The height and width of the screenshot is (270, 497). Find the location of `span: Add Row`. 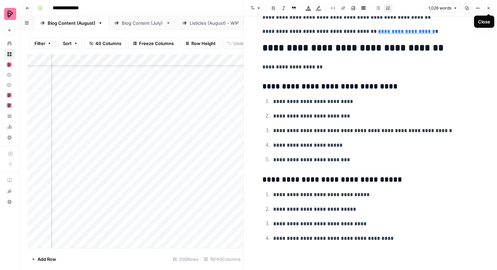

span: Add Row is located at coordinates (47, 259).